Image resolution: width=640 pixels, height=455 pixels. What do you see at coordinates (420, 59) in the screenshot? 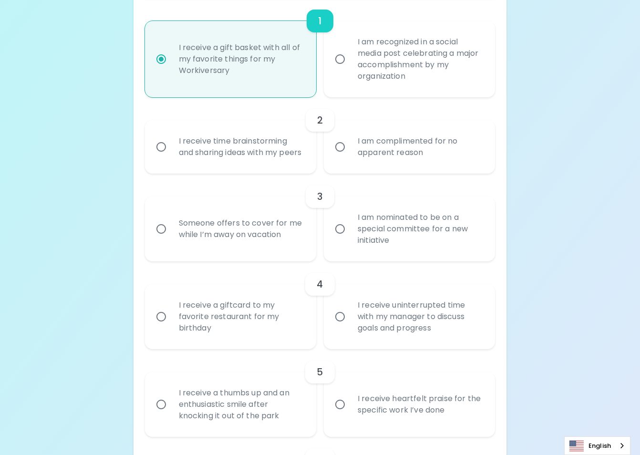
I see `div: I am recognized in a social media post celebrating a major accomplishment by my organization` at bounding box center [420, 59].